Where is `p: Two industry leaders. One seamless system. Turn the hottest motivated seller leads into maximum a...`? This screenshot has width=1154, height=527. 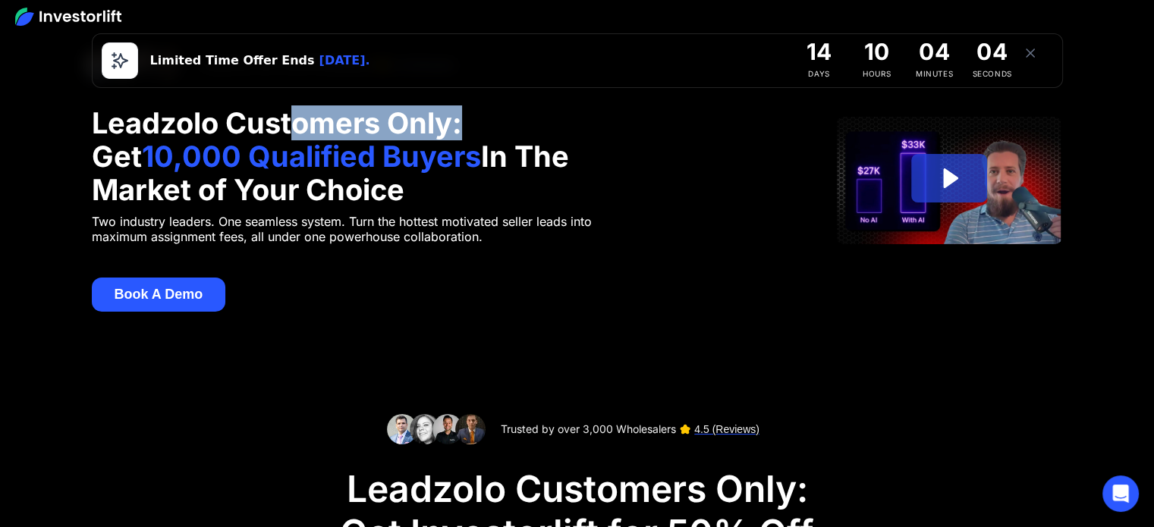 p: Two industry leaders. One seamless system. Turn the hottest motivated seller leads into maximum a... is located at coordinates (359, 229).